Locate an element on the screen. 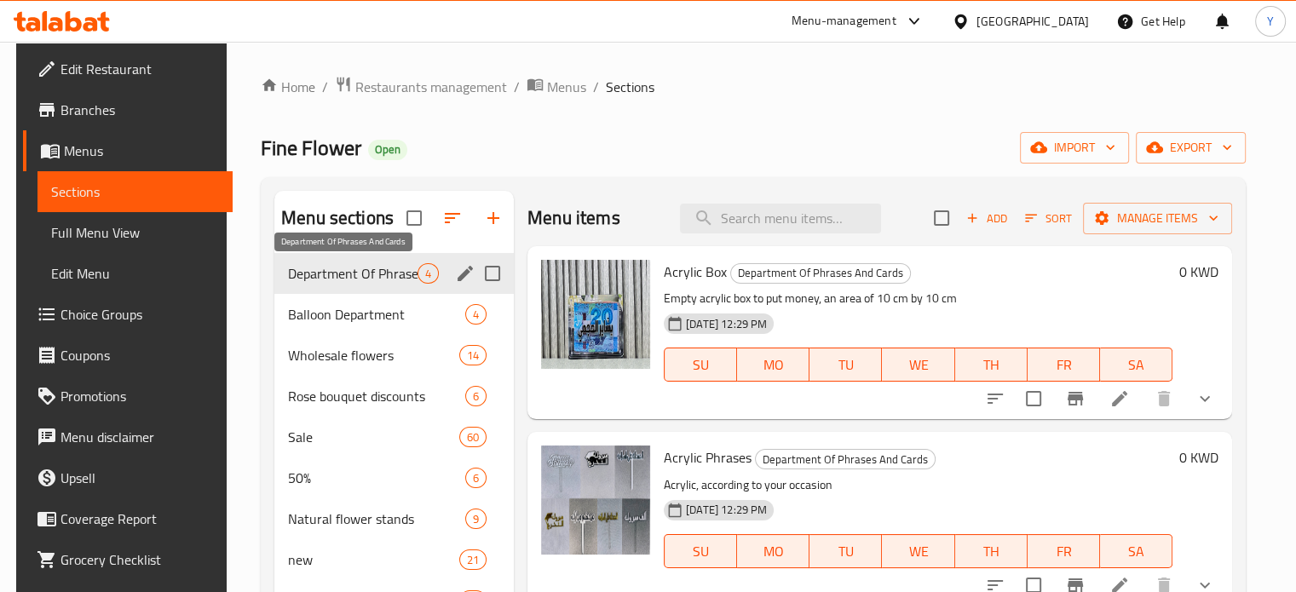  span: Select all sections is located at coordinates (414, 218).